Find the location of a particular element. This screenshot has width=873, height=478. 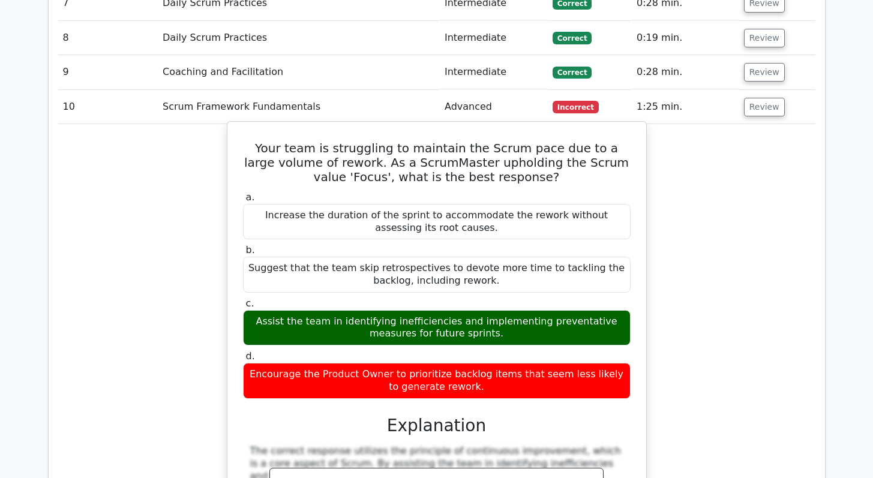

td: 1:25 min. is located at coordinates (685, 107).